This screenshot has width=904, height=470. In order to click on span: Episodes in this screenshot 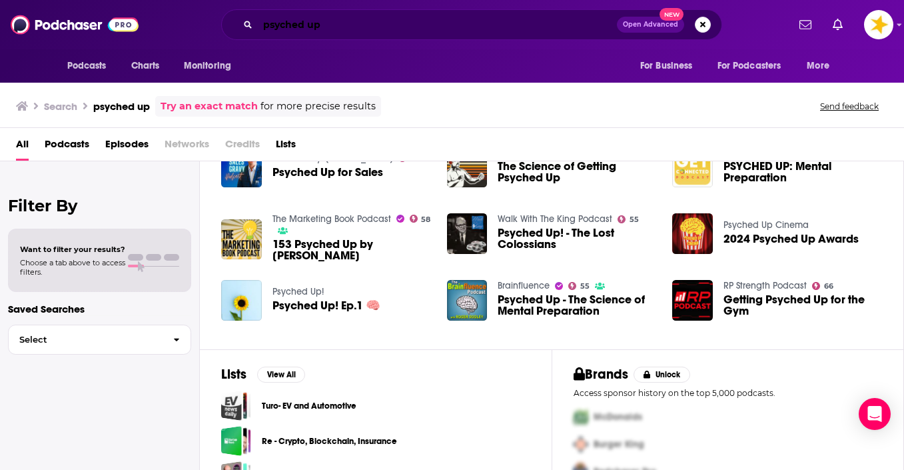, I will do `click(127, 147)`.